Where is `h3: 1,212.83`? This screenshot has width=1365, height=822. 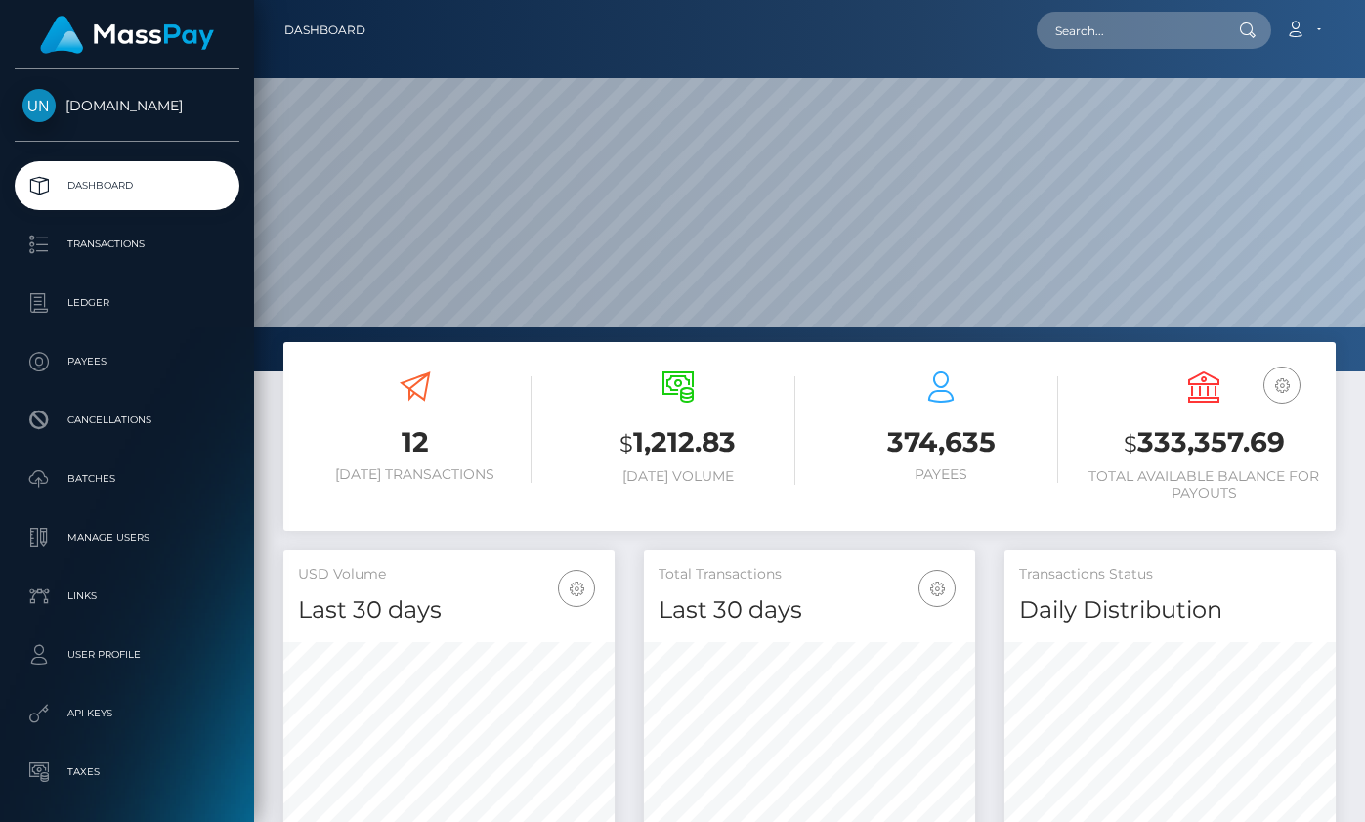 h3: 1,212.83 is located at coordinates (677, 443).